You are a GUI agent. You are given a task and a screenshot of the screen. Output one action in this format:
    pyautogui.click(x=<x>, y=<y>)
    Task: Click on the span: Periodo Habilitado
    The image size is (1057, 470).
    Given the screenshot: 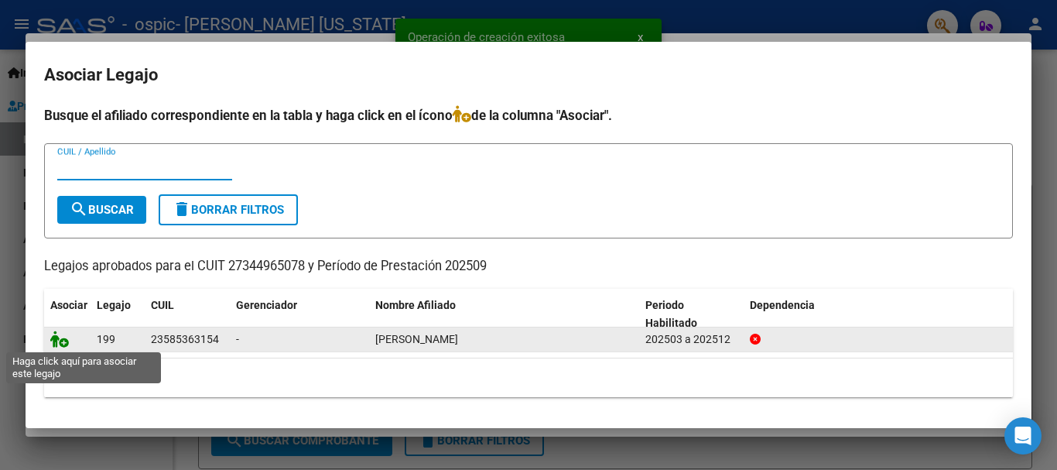 What is the action you would take?
    pyautogui.click(x=671, y=313)
    